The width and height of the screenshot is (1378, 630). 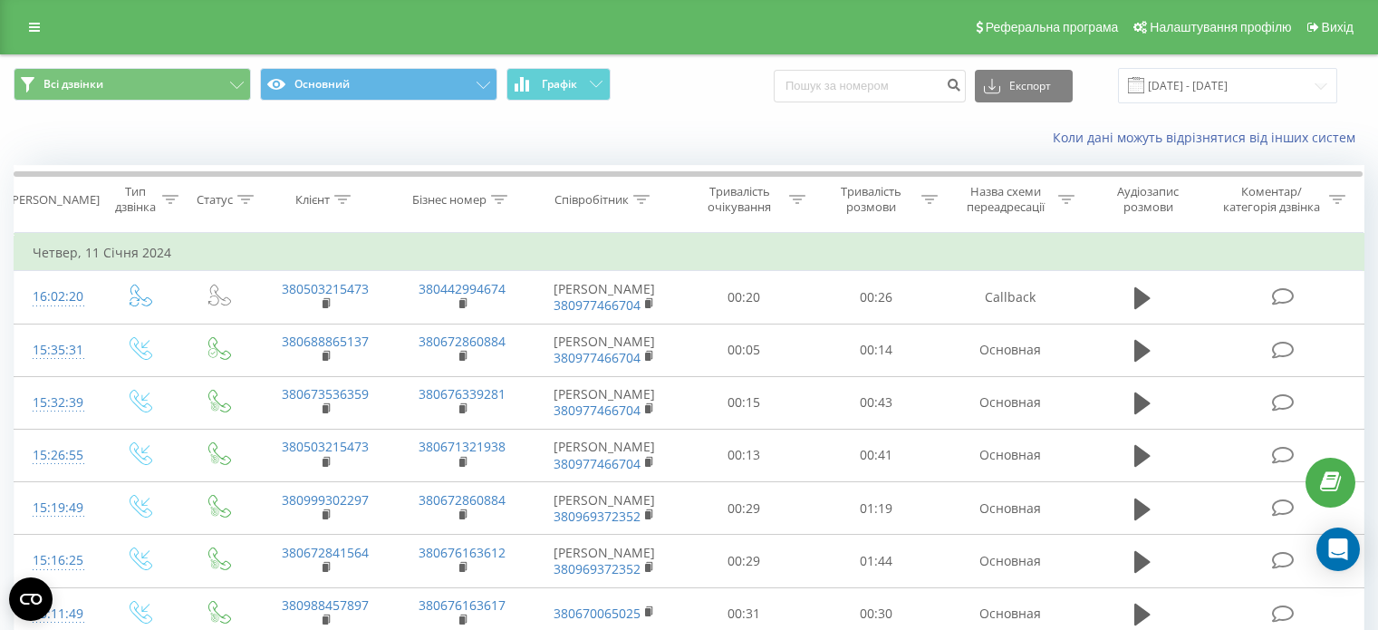 I want to click on div: 15:32:39, so click(x=56, y=402).